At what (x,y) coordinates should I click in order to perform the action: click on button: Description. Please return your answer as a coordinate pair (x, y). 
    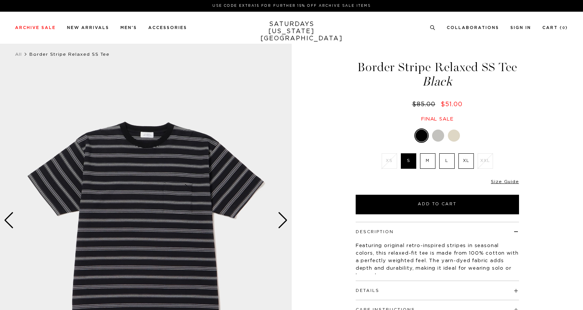
    Looking at the image, I should click on (374, 231).